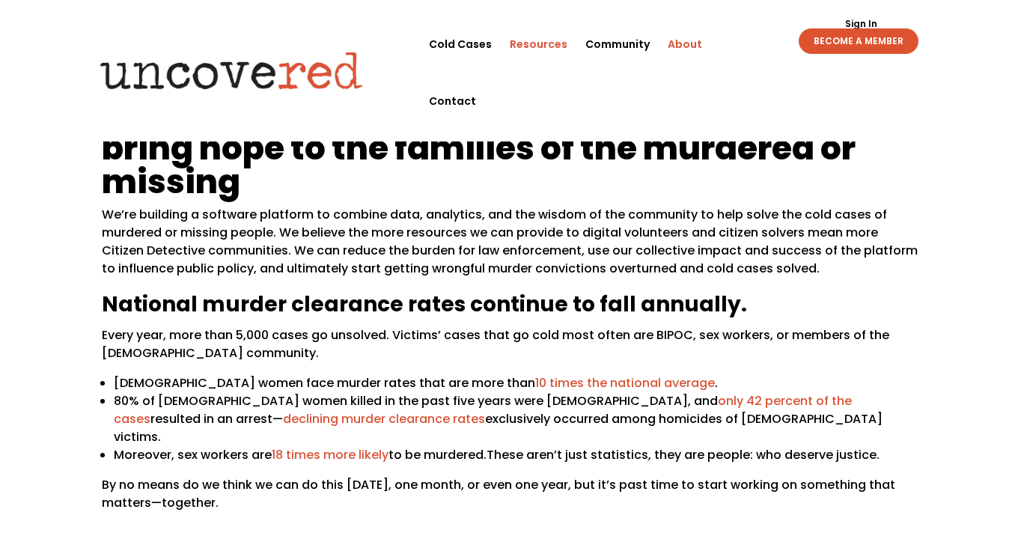 This screenshot has width=1021, height=533. Describe the element at coordinates (483, 410) in the screenshot. I see `a: only 42 percent of the cases` at that location.